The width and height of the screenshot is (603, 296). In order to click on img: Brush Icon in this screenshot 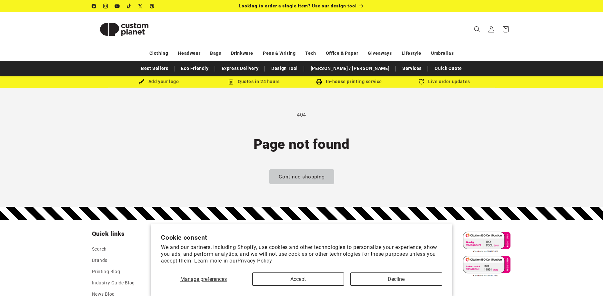, I will do `click(142, 82)`.